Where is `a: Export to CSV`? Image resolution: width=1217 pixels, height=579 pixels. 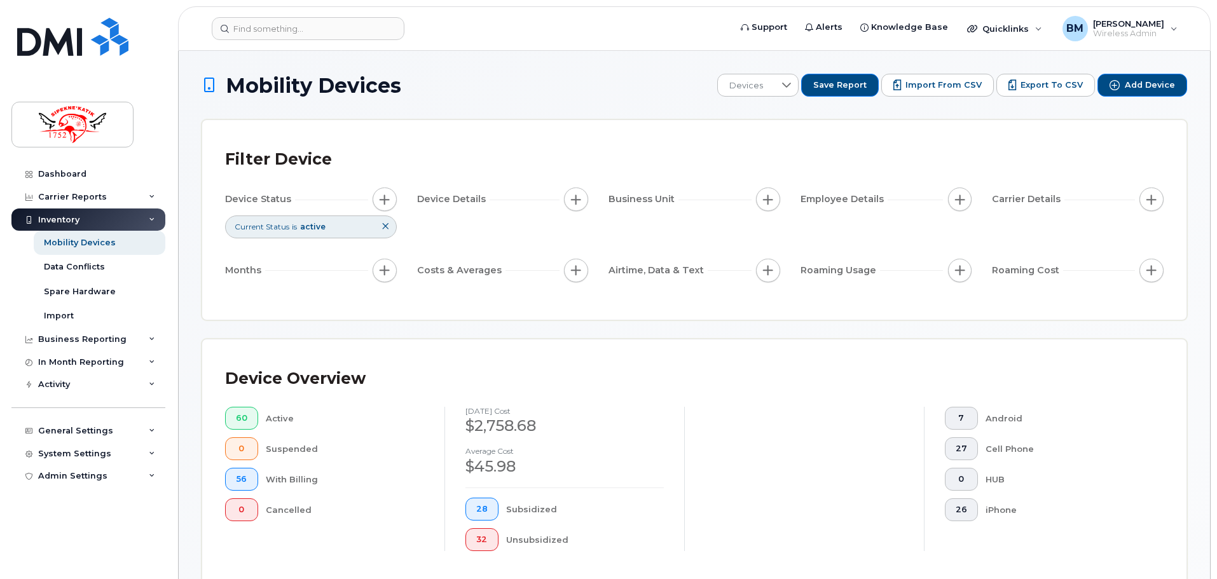
a: Export to CSV is located at coordinates (1045, 85).